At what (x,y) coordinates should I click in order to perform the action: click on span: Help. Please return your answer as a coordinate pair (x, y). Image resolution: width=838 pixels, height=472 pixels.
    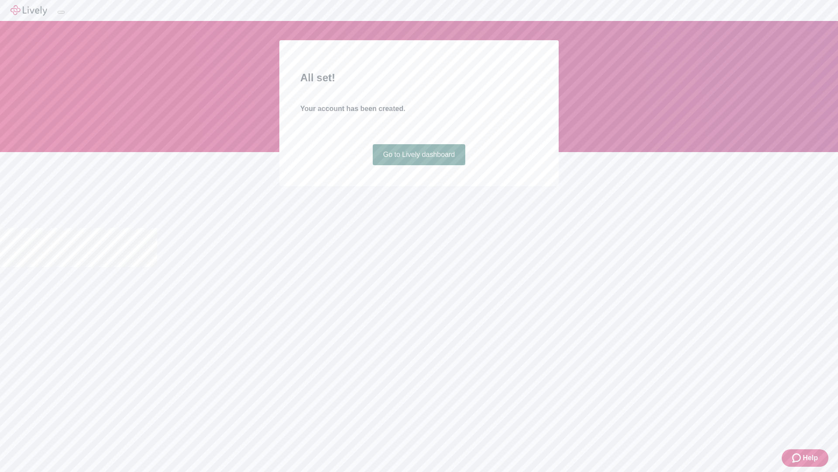
    Looking at the image, I should click on (810, 458).